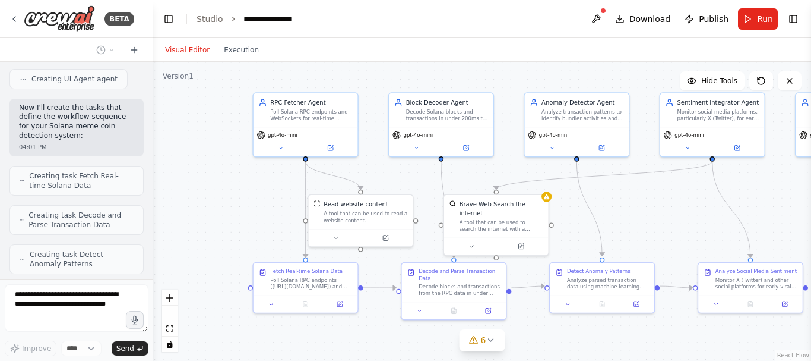  I want to click on span: Creating task Decode and Parse Transaction Data, so click(81, 220).